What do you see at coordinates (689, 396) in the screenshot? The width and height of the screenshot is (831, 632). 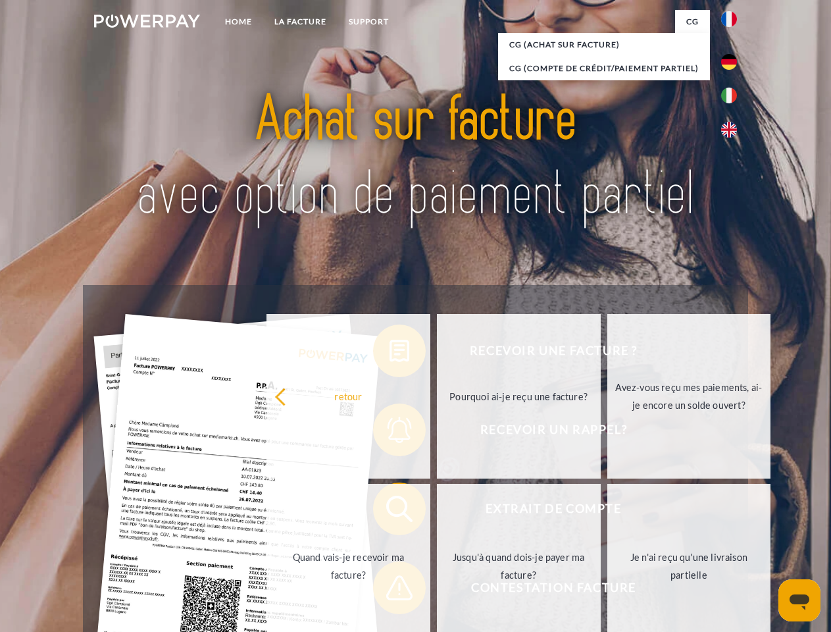 I see `div: Avez-vous reçu mes paiements, ai-je encore un solde ouvert?` at bounding box center [689, 396].